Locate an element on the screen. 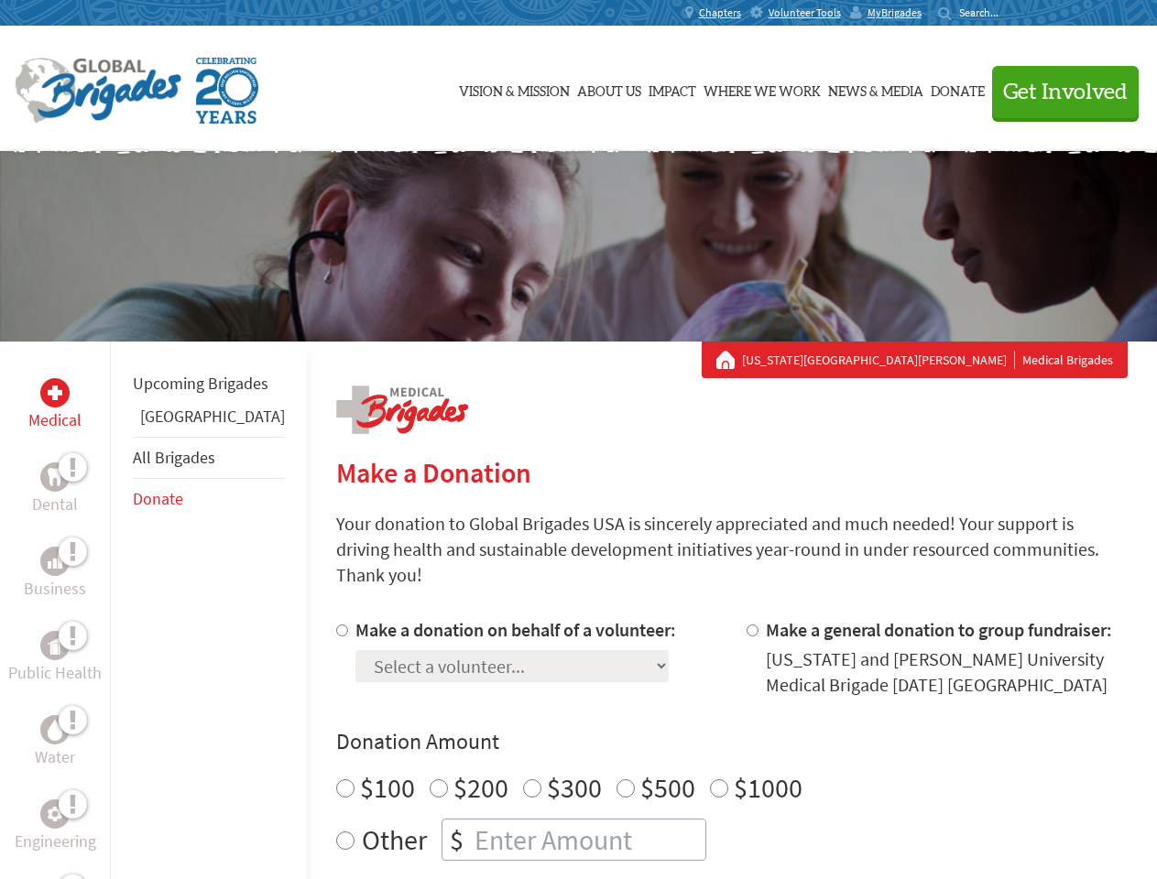  input: Enter Amount is located at coordinates (588, 840).